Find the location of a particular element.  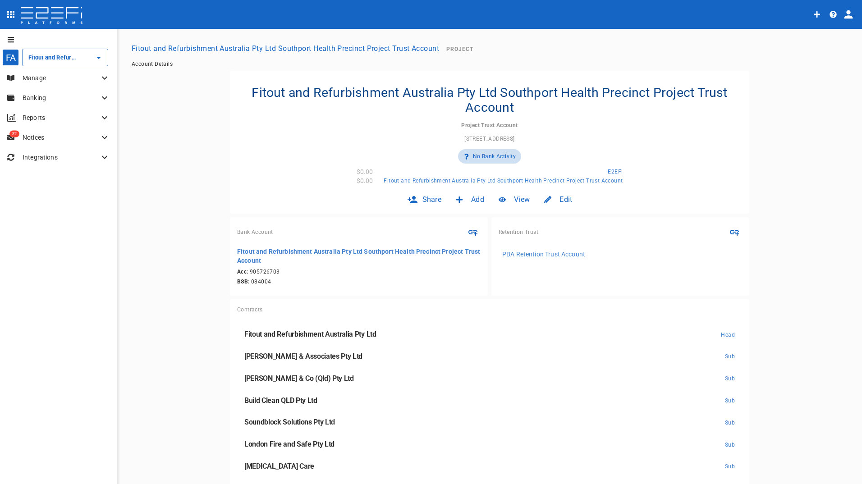

a: London Fire and Safe Pty LtdSub is located at coordinates (490, 444).